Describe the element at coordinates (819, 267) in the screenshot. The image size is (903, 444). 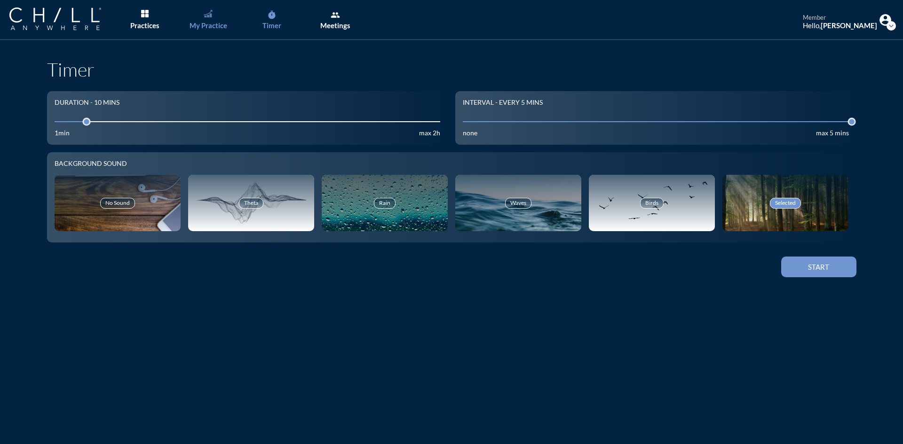
I see `button: Start` at that location.